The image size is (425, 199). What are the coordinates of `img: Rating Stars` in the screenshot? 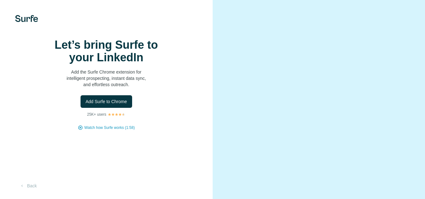 It's located at (116, 114).